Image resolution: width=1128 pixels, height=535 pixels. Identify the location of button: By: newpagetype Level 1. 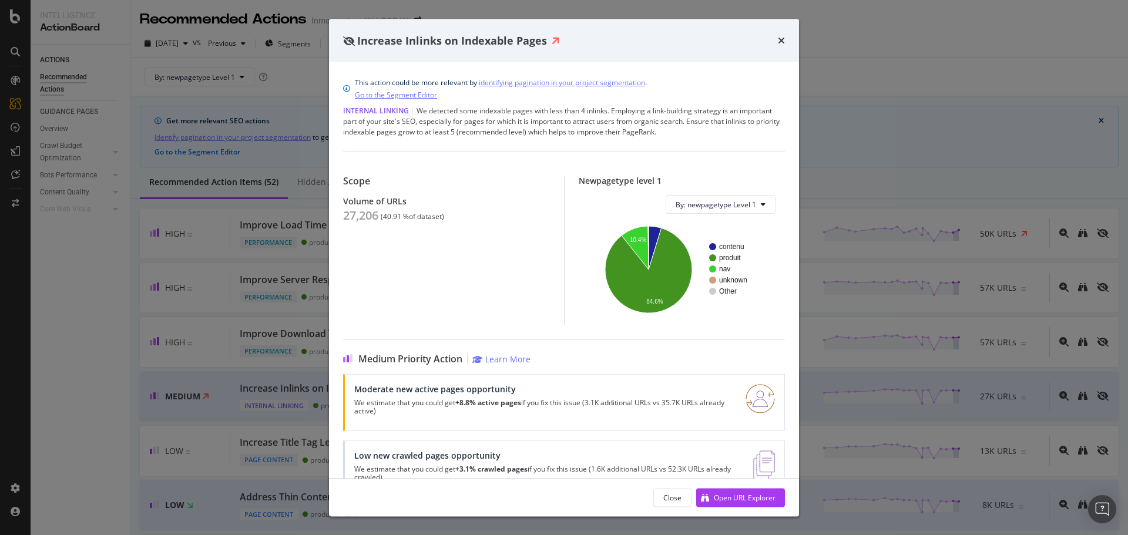
(720, 204).